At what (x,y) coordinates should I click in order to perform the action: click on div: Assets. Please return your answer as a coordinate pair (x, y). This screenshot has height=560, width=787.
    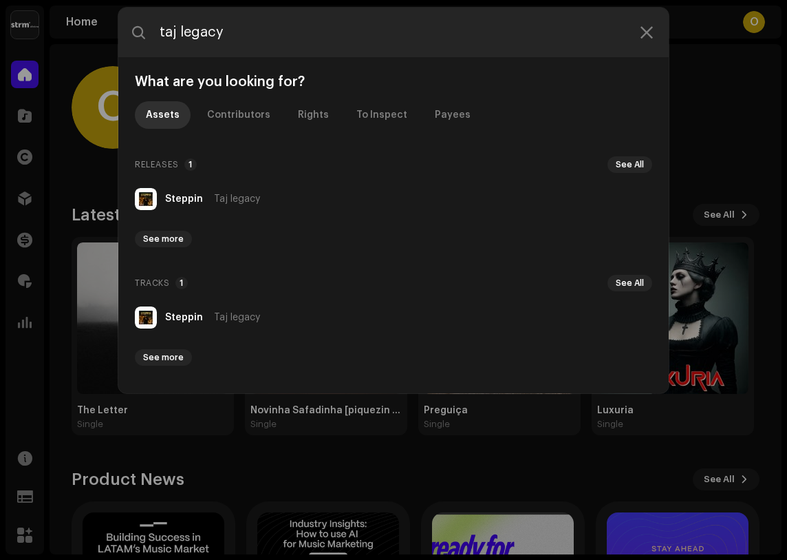
    Looking at the image, I should click on (162, 115).